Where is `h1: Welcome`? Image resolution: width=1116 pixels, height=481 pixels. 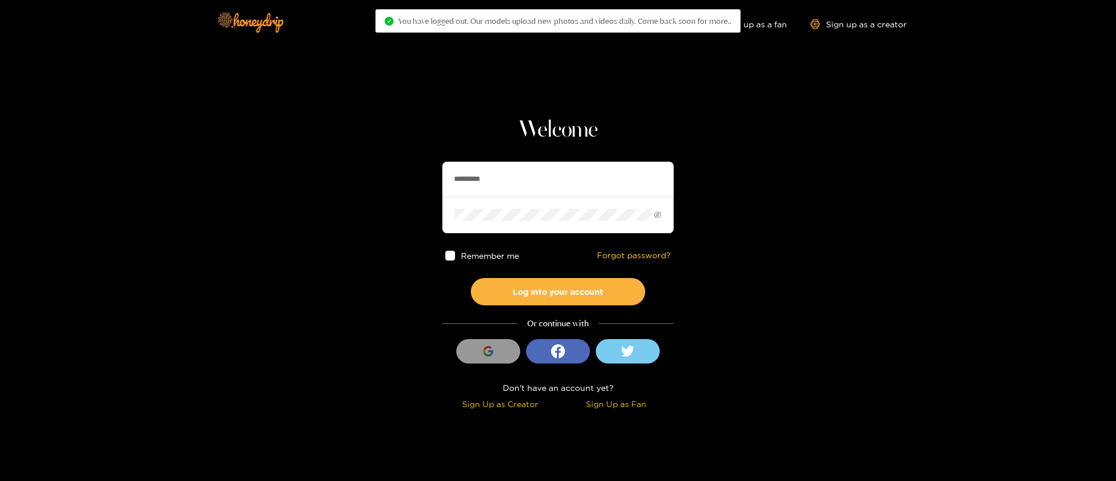
h1: Welcome is located at coordinates (558, 130).